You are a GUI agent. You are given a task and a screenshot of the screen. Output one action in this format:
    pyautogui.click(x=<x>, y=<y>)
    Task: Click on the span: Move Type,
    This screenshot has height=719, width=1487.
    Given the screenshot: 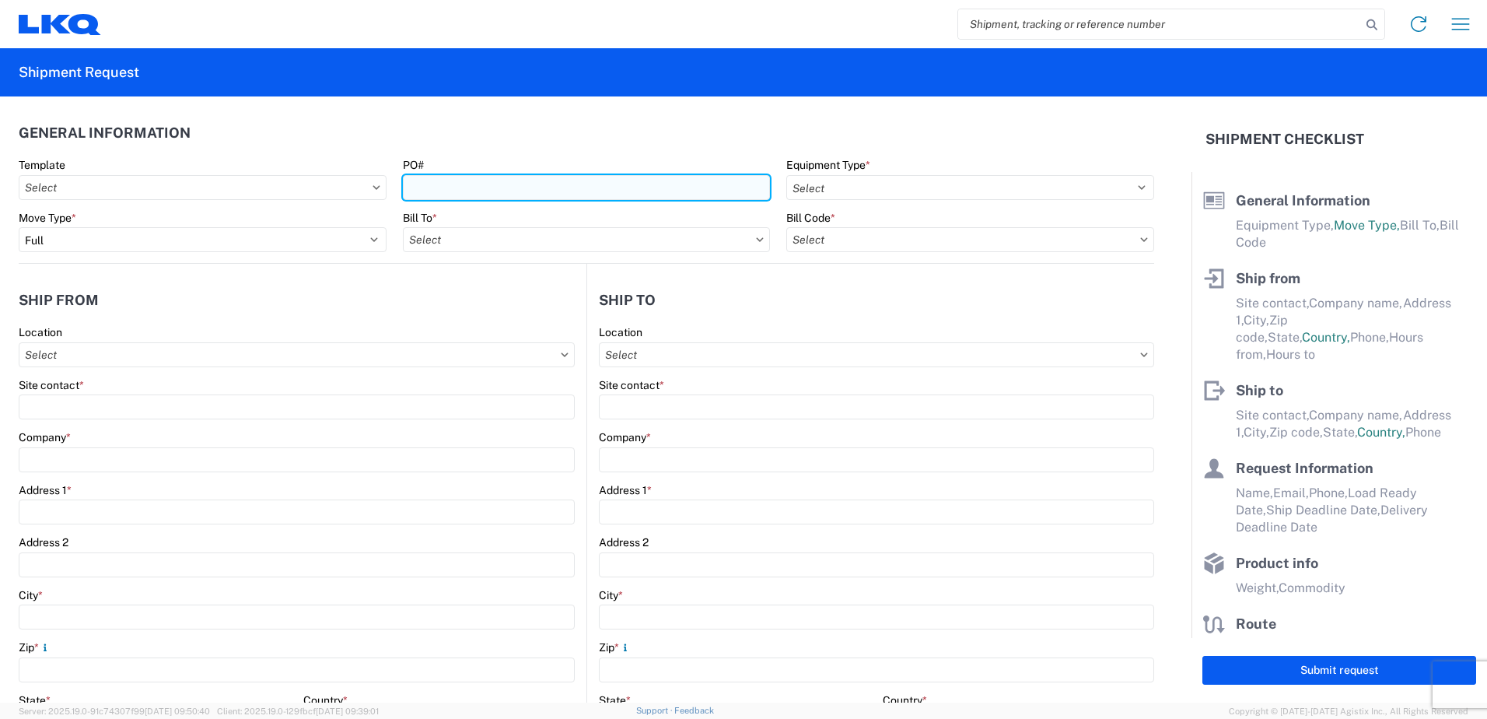 What is the action you would take?
    pyautogui.click(x=1367, y=225)
    